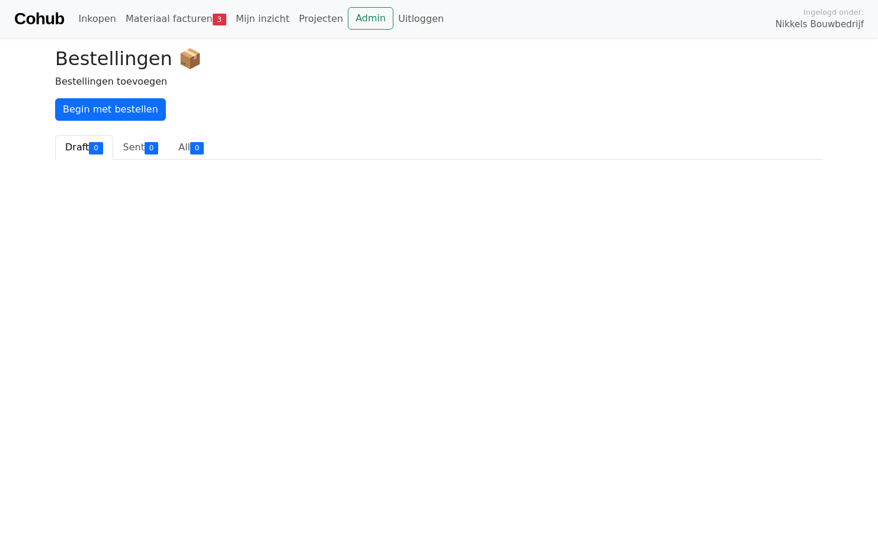 This screenshot has height=547, width=878. What do you see at coordinates (833, 12) in the screenshot?
I see `span: Ingelogd onder:` at bounding box center [833, 12].